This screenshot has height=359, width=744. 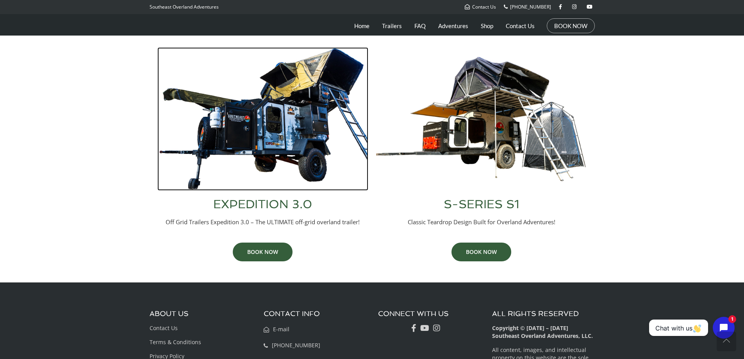 What do you see at coordinates (482, 119) in the screenshot?
I see `img: Southeast Overland Adventures S-Series S1 Overland Trailer Full Setup` at bounding box center [482, 119].